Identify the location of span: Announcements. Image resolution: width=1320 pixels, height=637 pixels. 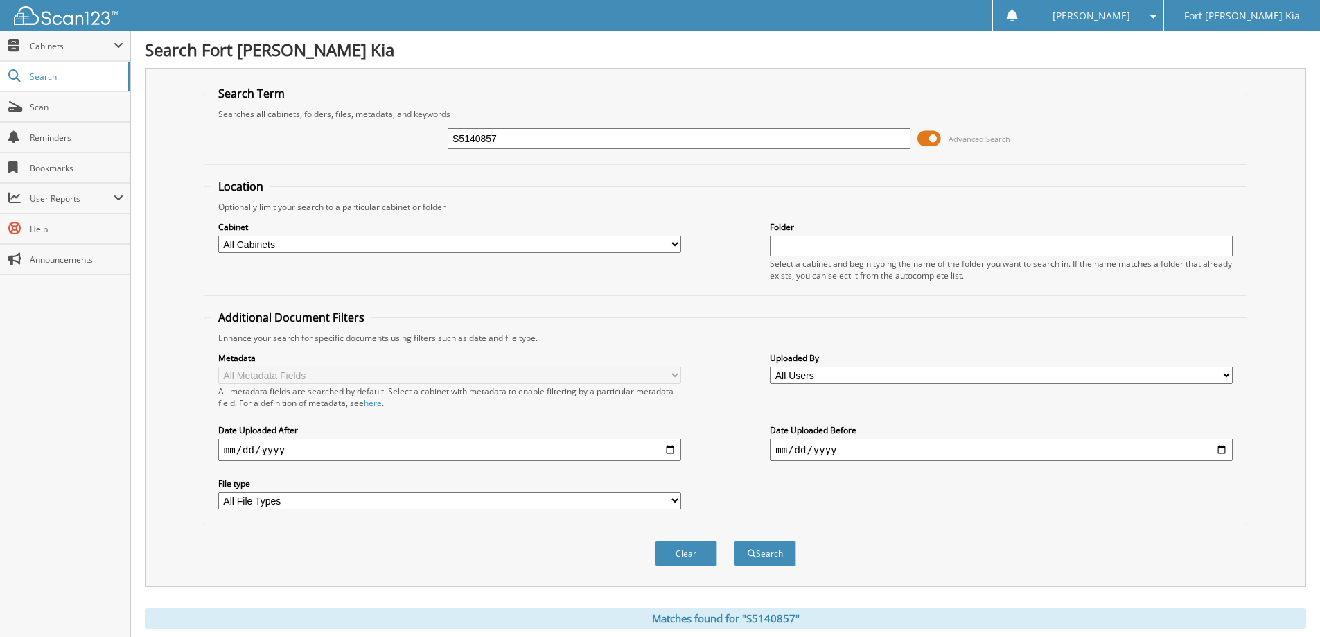
(76, 259).